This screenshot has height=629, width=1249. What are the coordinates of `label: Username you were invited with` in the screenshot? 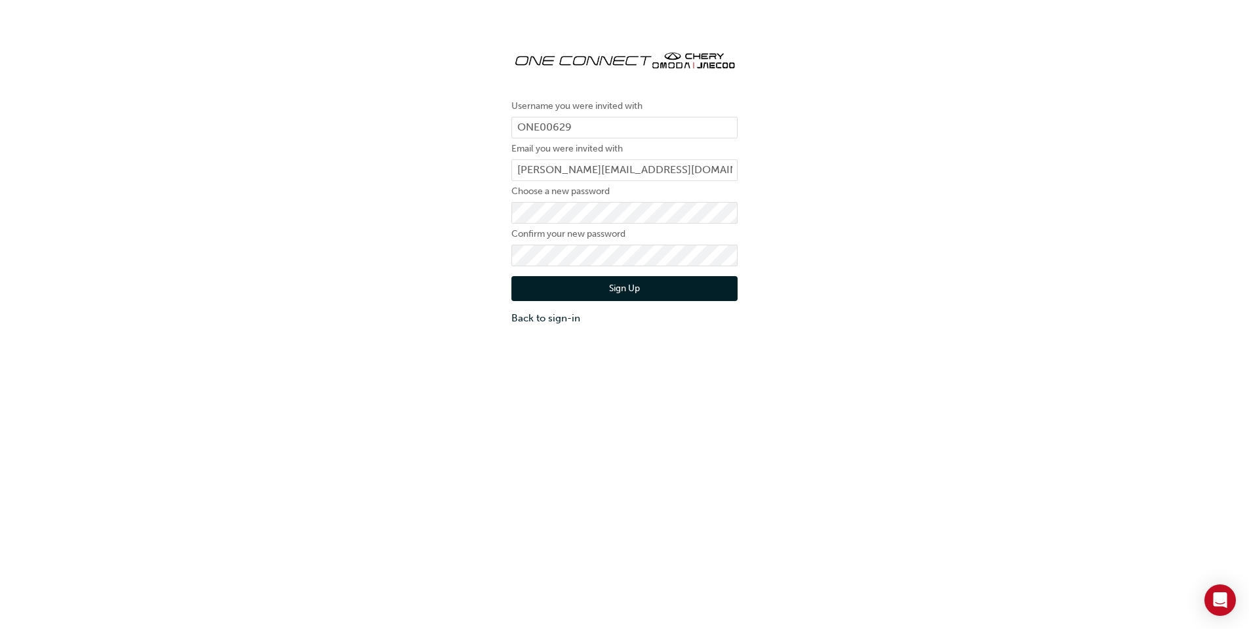 It's located at (624, 106).